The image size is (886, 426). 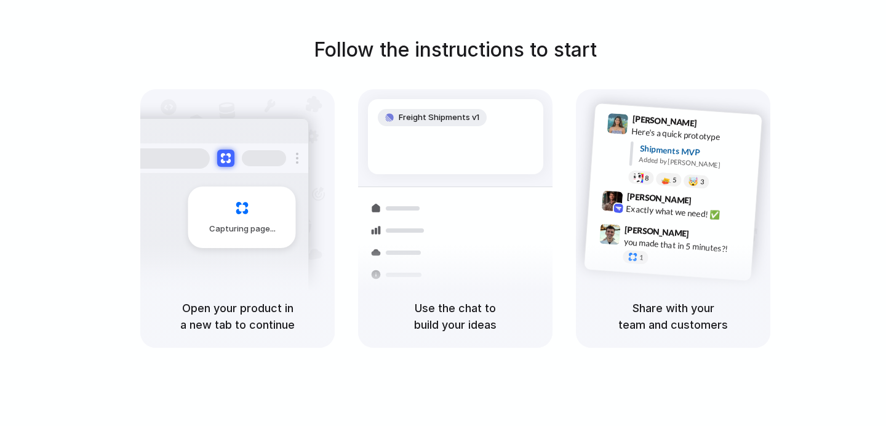 What do you see at coordinates (688, 213) in the screenshot?
I see `div: Exactly what we need! ✅` at bounding box center [688, 213].